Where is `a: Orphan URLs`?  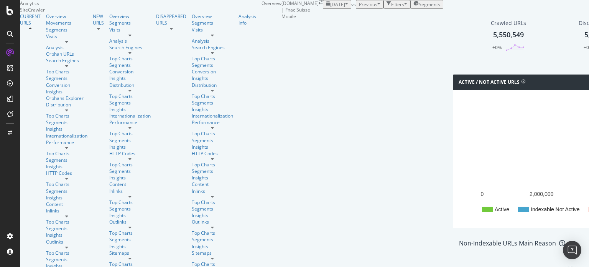 a: Orphan URLs is located at coordinates (67, 54).